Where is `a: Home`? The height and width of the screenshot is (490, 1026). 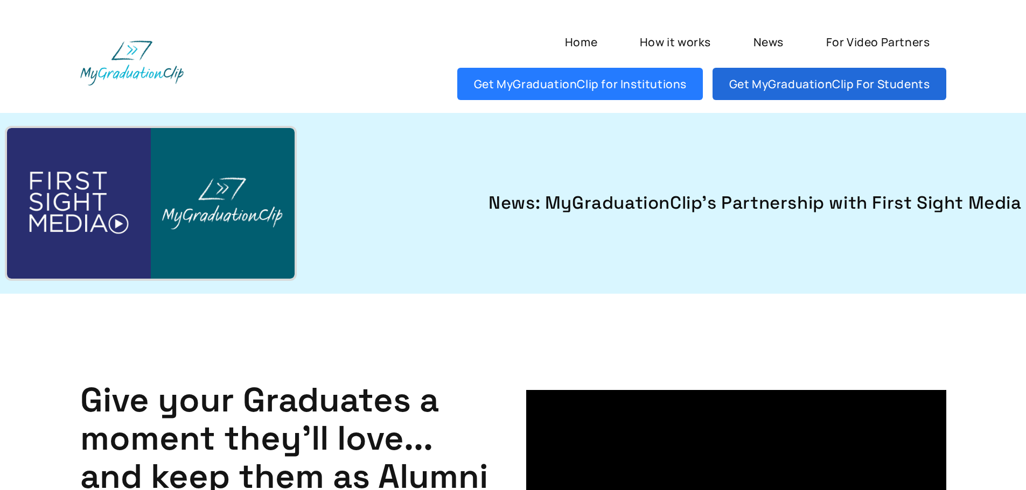 a: Home is located at coordinates (580, 42).